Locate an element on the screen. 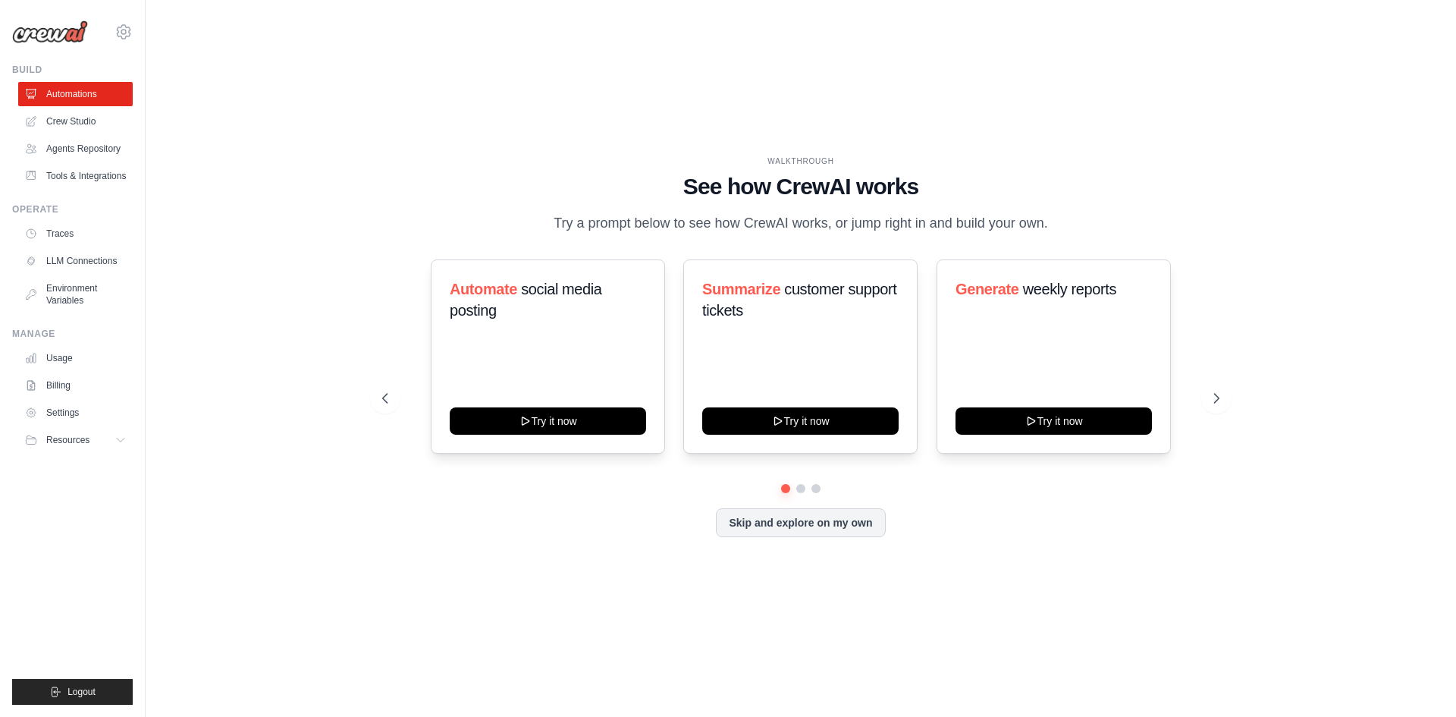 This screenshot has height=717, width=1456. span: Automate is located at coordinates (483, 289).